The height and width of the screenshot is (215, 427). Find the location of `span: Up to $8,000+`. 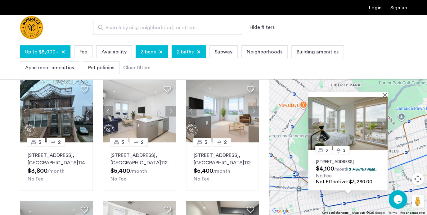

span: Up to $8,000+ is located at coordinates (42, 52).